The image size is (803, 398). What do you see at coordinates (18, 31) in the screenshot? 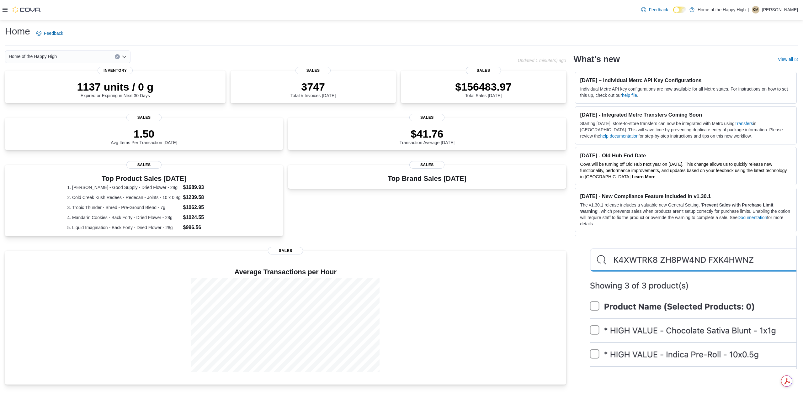
I see `h1: Home` at bounding box center [18, 31].